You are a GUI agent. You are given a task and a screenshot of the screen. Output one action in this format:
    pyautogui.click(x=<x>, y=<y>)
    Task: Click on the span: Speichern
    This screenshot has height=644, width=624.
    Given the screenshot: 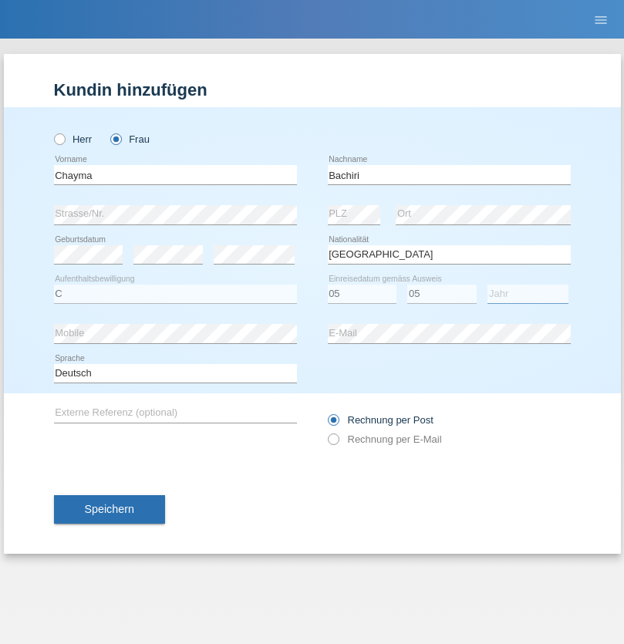 What is the action you would take?
    pyautogui.click(x=109, y=509)
    